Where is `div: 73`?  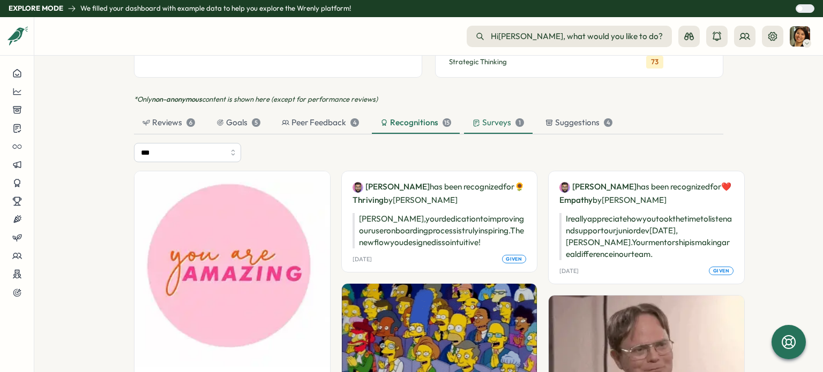 div: 73 is located at coordinates (655, 62).